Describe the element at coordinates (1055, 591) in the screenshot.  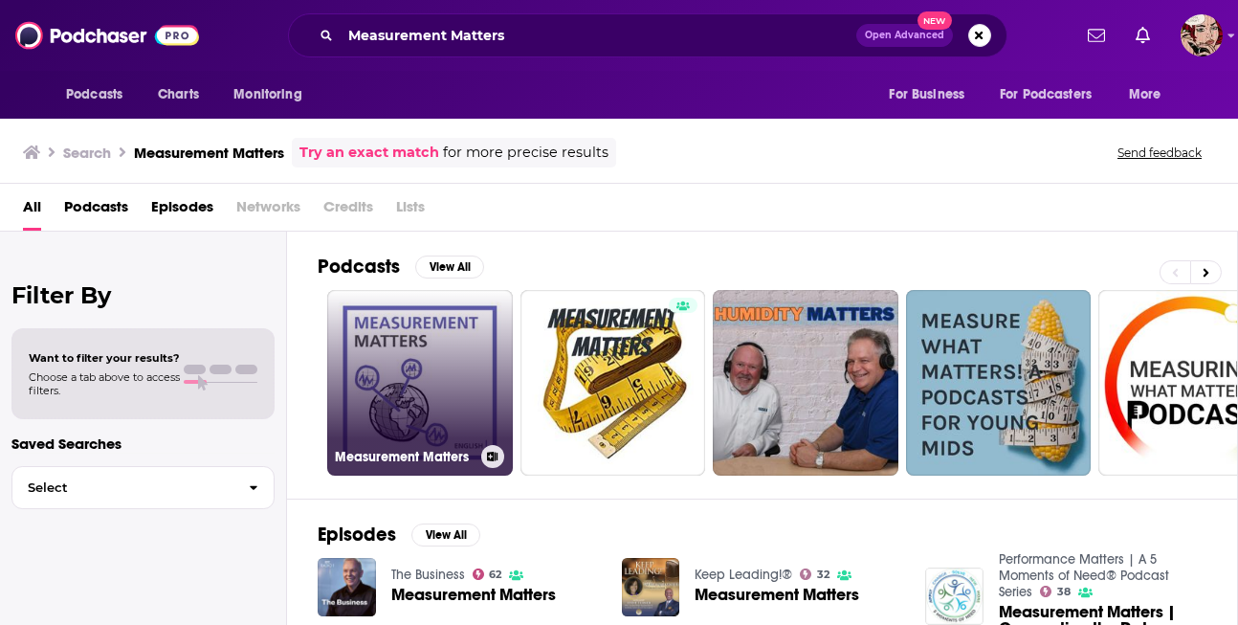
I see `a: 38` at that location.